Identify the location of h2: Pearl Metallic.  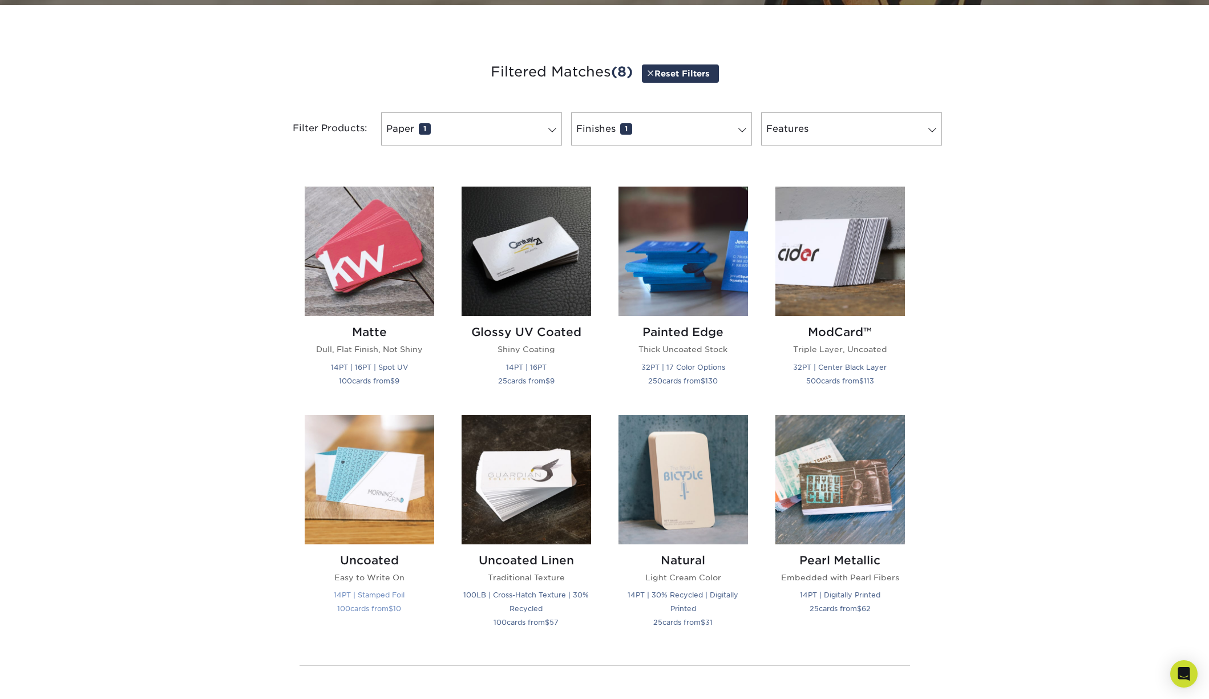
(840, 560).